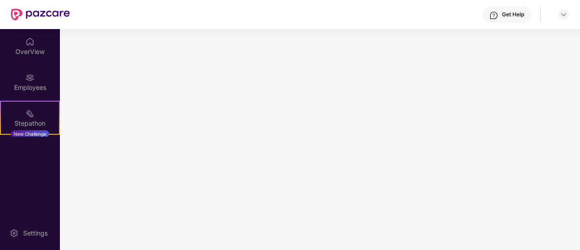 The height and width of the screenshot is (250, 580). Describe the element at coordinates (494, 15) in the screenshot. I see `img: svg+xml;base64,PHN2ZyBpZD0iSGVscC0zMngzMiIgeG1sbnM9Imh0dHA6Ly93d3cudzMub3JnLzIwMDAvc3ZnIiB3aWR0aD...` at that location.